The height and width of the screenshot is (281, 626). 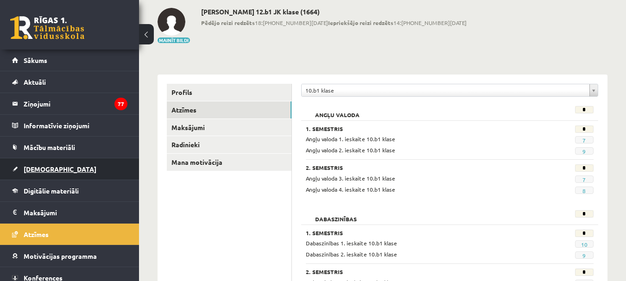 What do you see at coordinates (70, 126) in the screenshot?
I see `a: Informatīvie ziņojumi` at bounding box center [70, 126].